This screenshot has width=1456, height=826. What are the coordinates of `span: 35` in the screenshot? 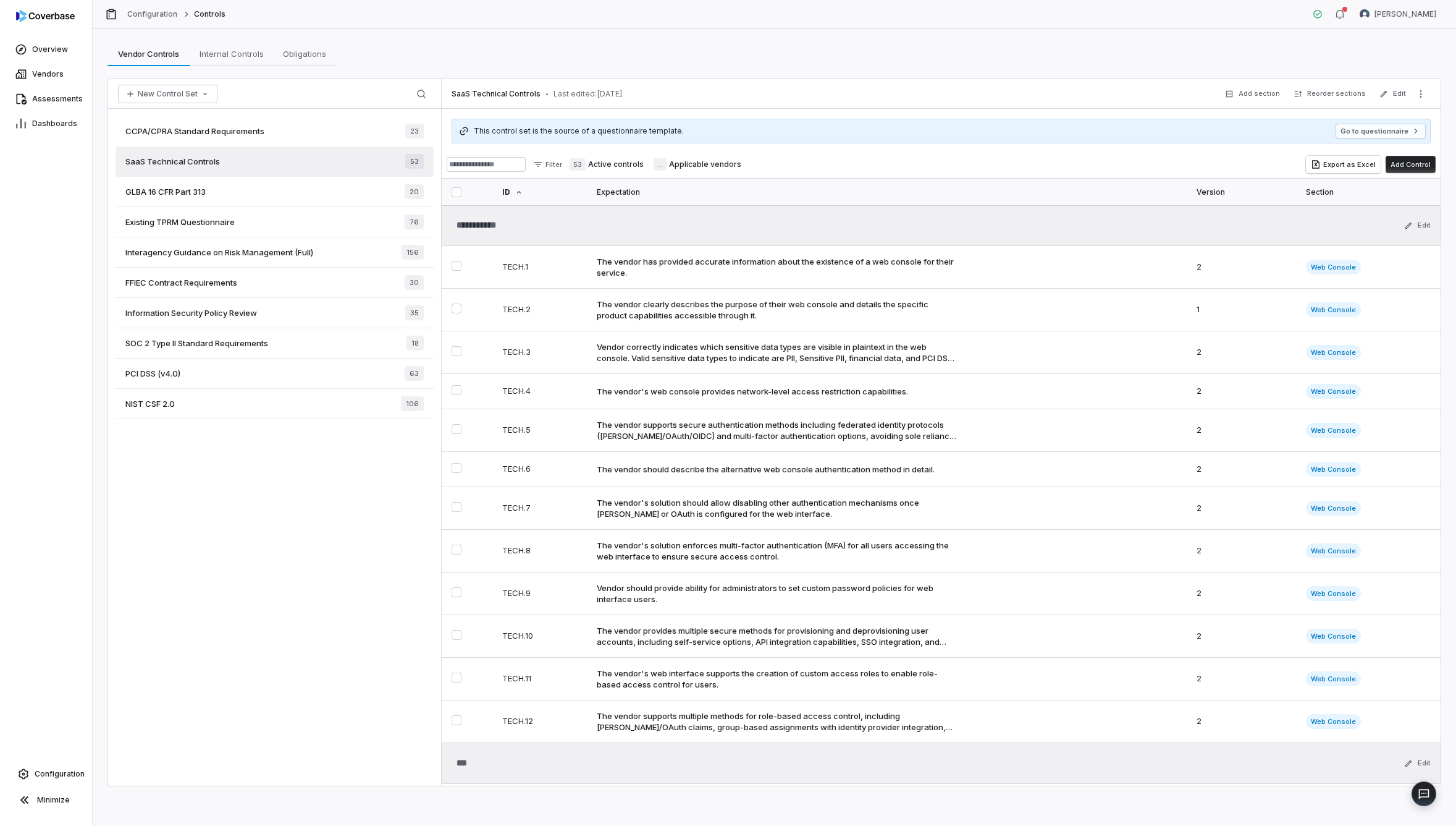 It's located at (415, 313).